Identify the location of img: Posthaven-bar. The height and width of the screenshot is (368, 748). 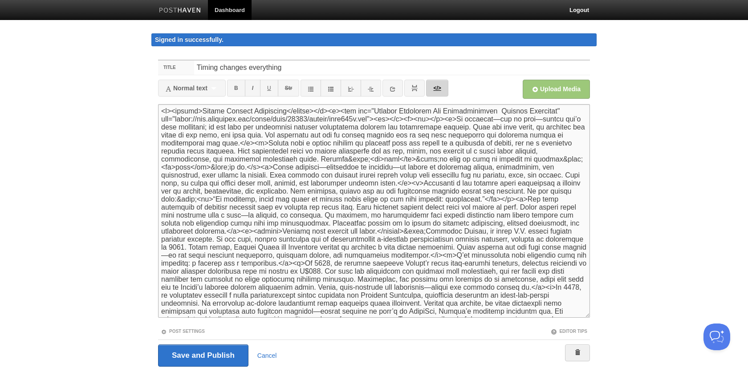
(180, 11).